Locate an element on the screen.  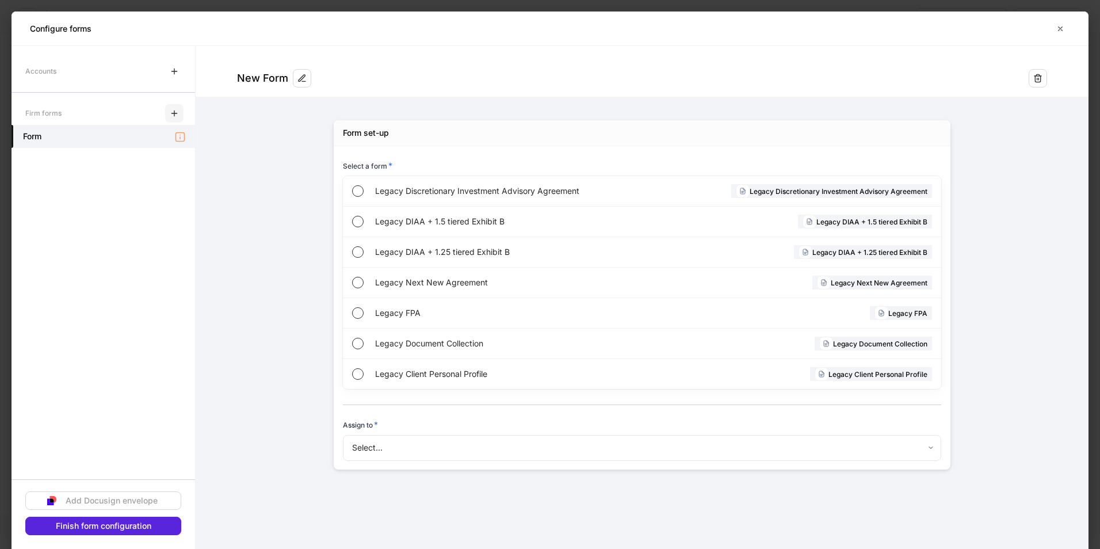
h5: Configure forms is located at coordinates (60, 29).